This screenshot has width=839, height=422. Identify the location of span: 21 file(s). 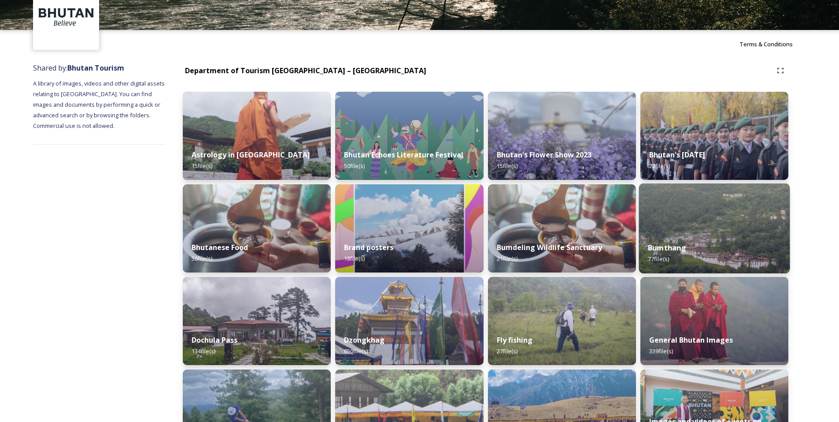
(507, 258).